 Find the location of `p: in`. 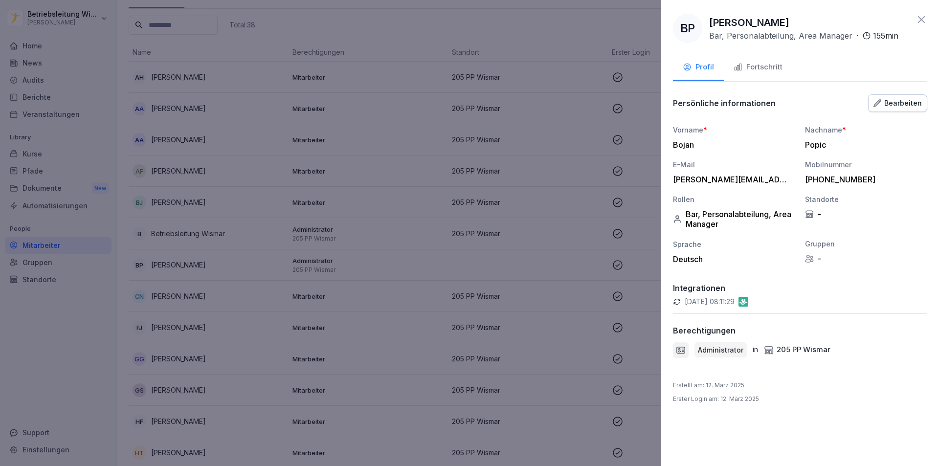

p: in is located at coordinates (755, 350).